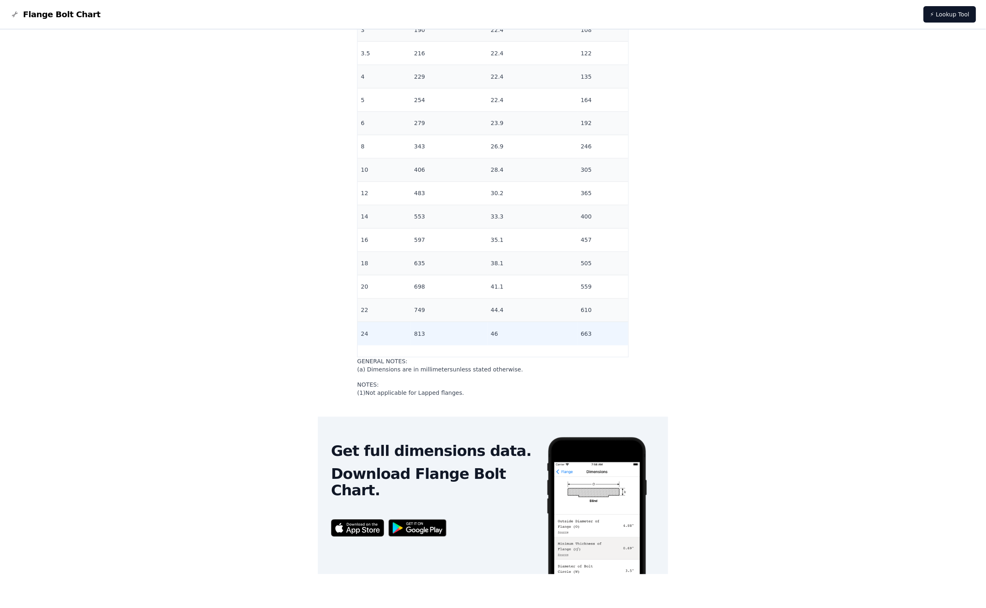 This screenshot has height=608, width=986. Describe the element at coordinates (532, 264) in the screenshot. I see `td: 38.1` at that location.